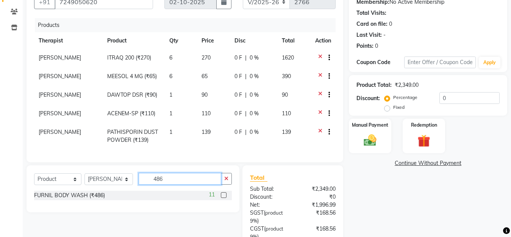  Describe the element at coordinates (317, 205) in the screenshot. I see `div: ₹1,996.99` at that location.